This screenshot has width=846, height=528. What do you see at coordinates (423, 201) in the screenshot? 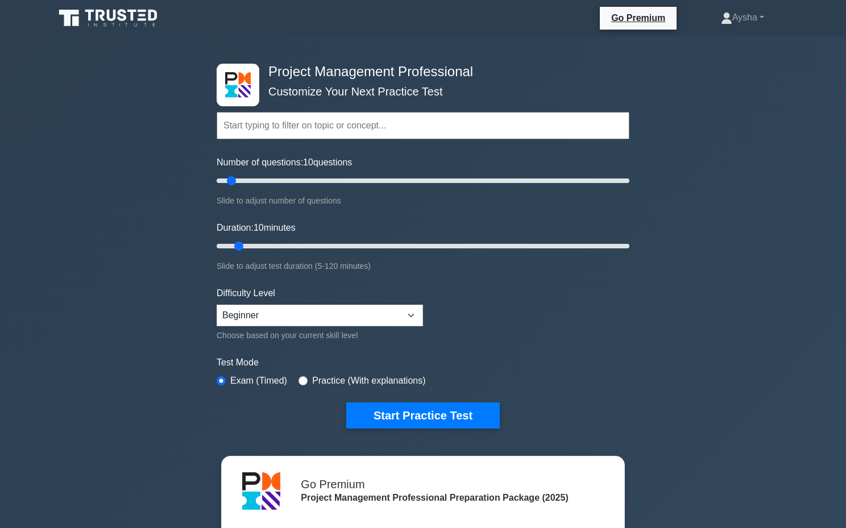
I see `div: Slide to adjust number of questions` at bounding box center [423, 201].